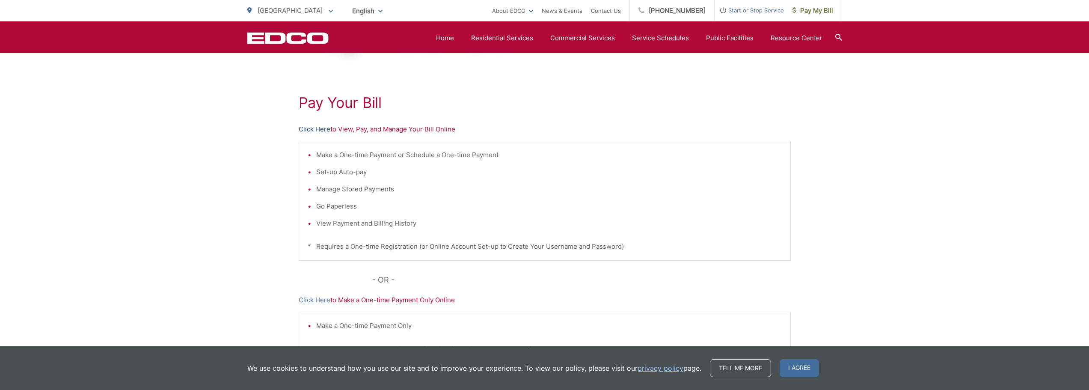 This screenshot has width=1089, height=390. I want to click on a: Public Facilities, so click(729, 38).